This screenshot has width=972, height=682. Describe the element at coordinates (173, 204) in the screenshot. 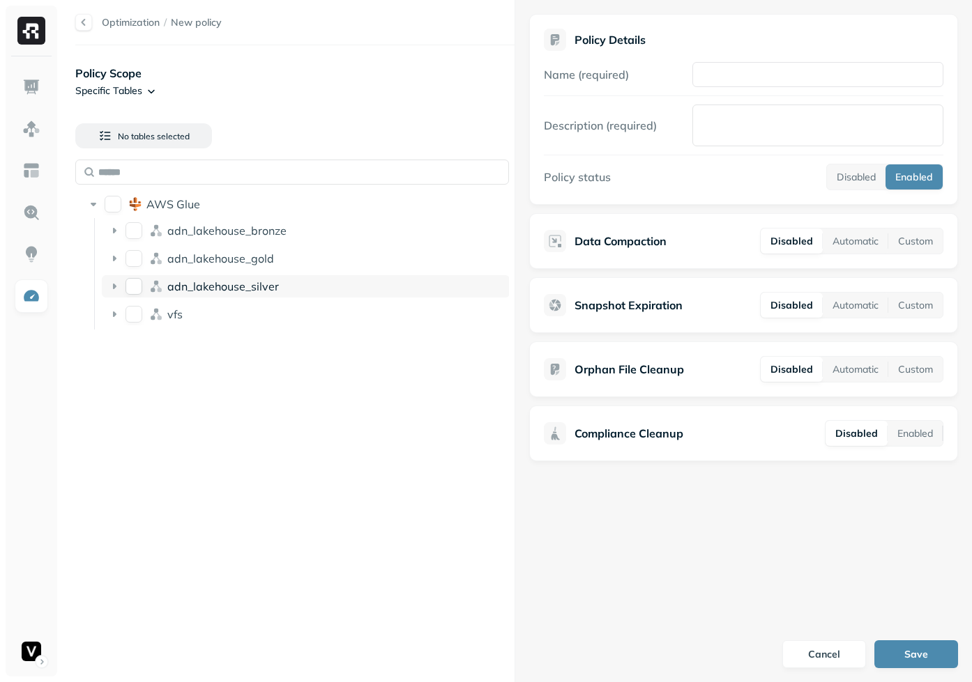

I see `span: AWS Glue` at that location.